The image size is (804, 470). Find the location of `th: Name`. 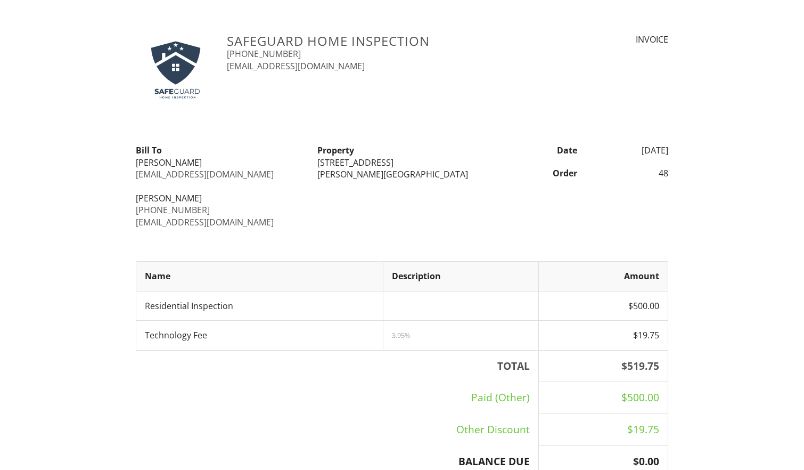

th: Name is located at coordinates (260, 276).